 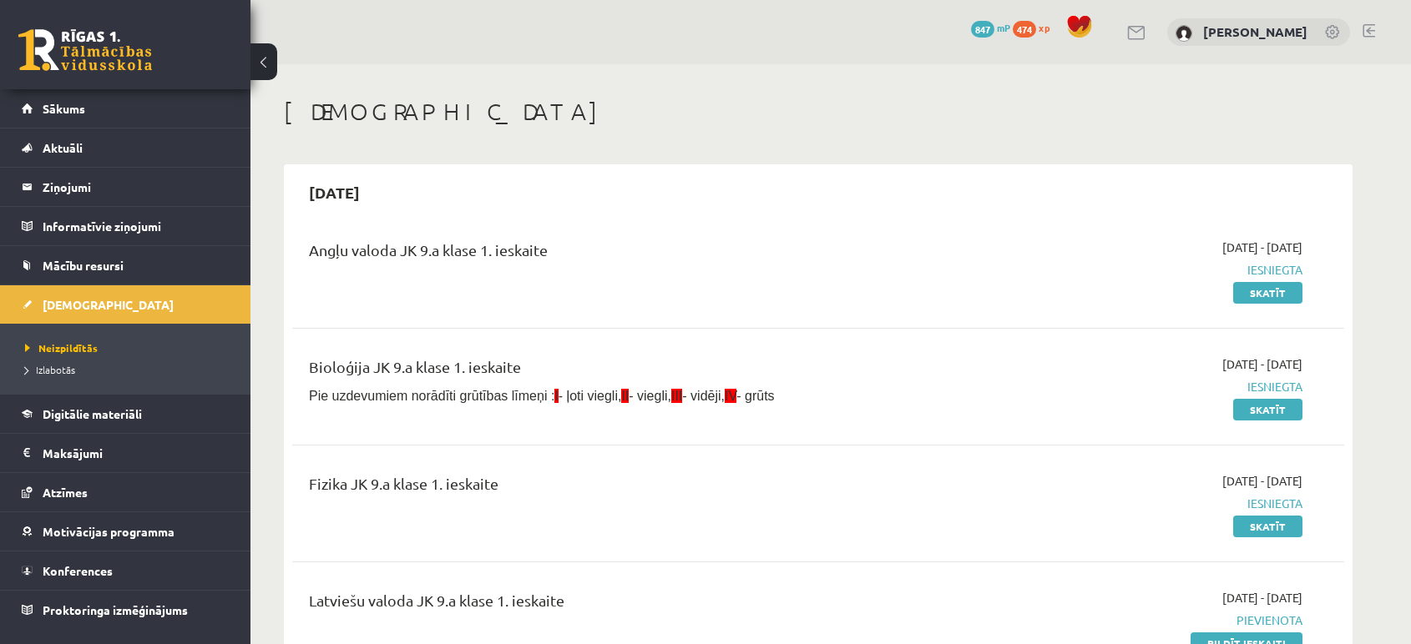 I want to click on a: 474 xp, so click(x=1035, y=28).